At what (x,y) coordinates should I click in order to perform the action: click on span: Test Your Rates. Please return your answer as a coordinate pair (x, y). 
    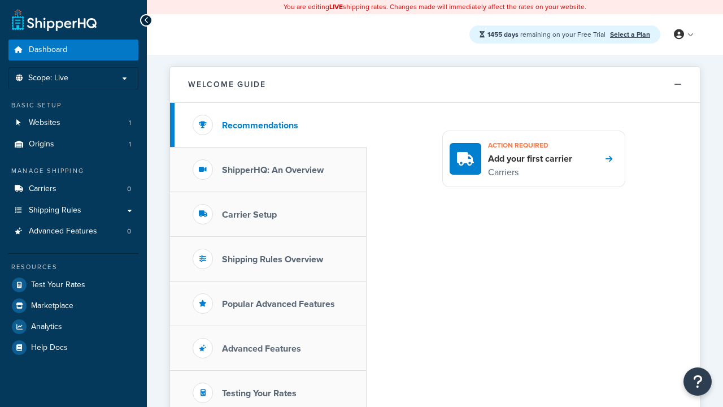
    Looking at the image, I should click on (58, 285).